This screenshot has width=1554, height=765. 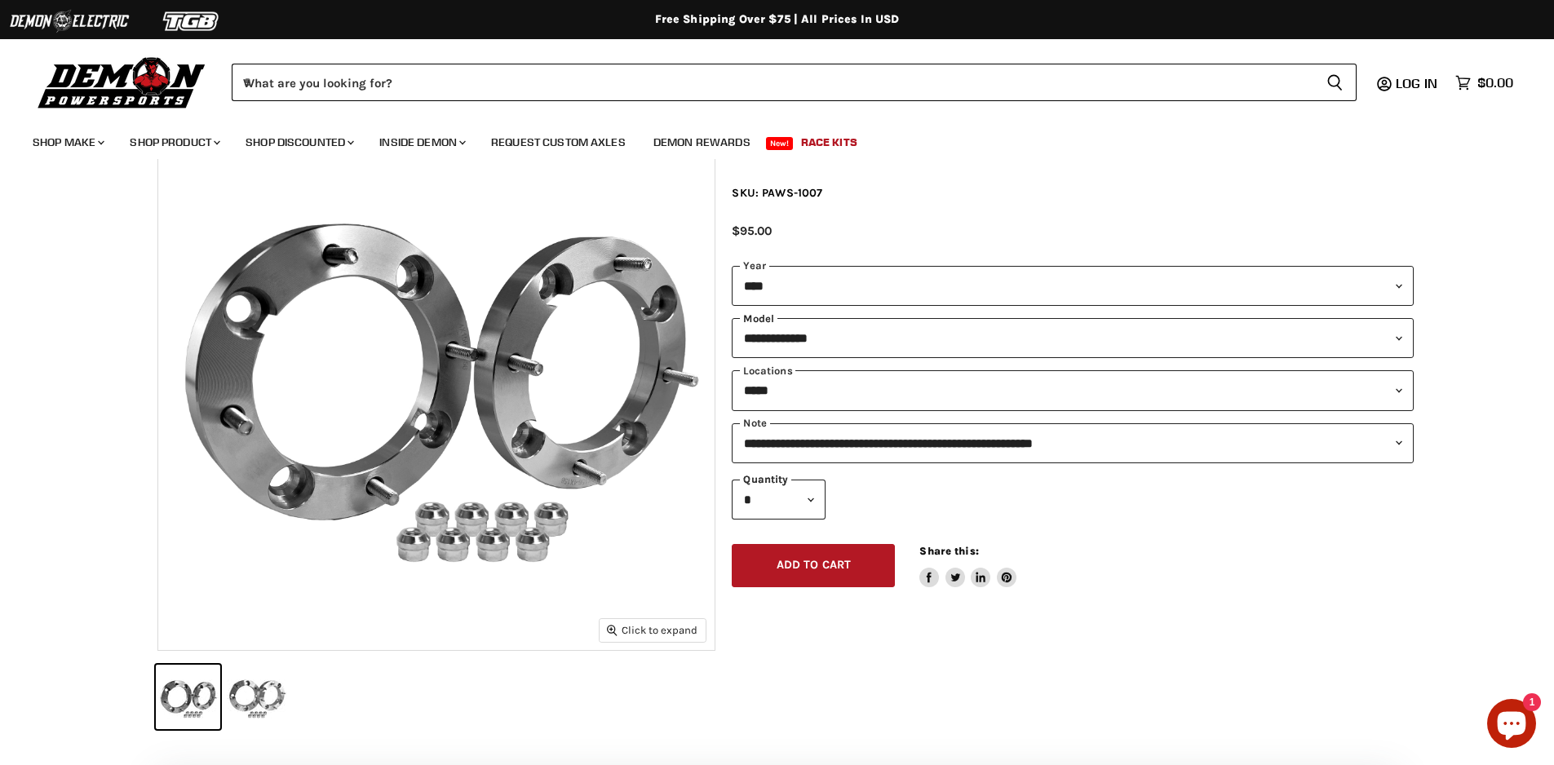 I want to click on span: Click to expand, so click(x=652, y=630).